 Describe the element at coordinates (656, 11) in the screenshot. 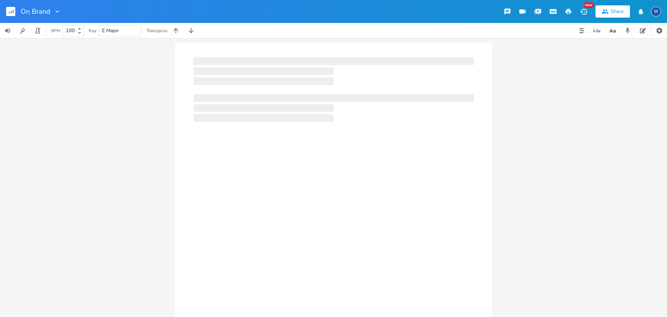

I see `div: Mark Berman` at that location.